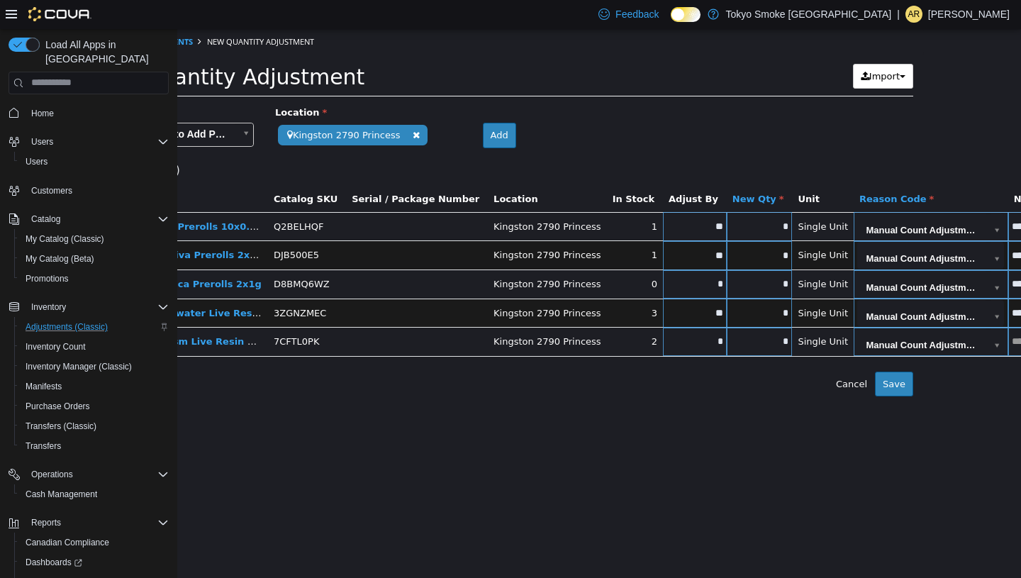 This screenshot has width=1021, height=578. Describe the element at coordinates (94, 239) in the screenshot. I see `button: My Catalog (Classic)` at that location.